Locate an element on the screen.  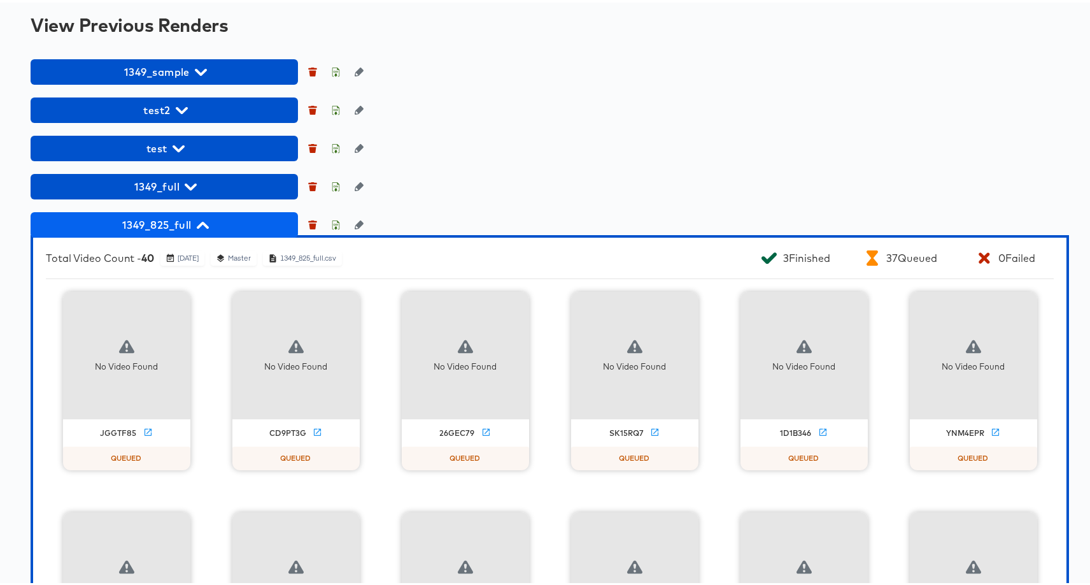
button: test is located at coordinates (164, 146).